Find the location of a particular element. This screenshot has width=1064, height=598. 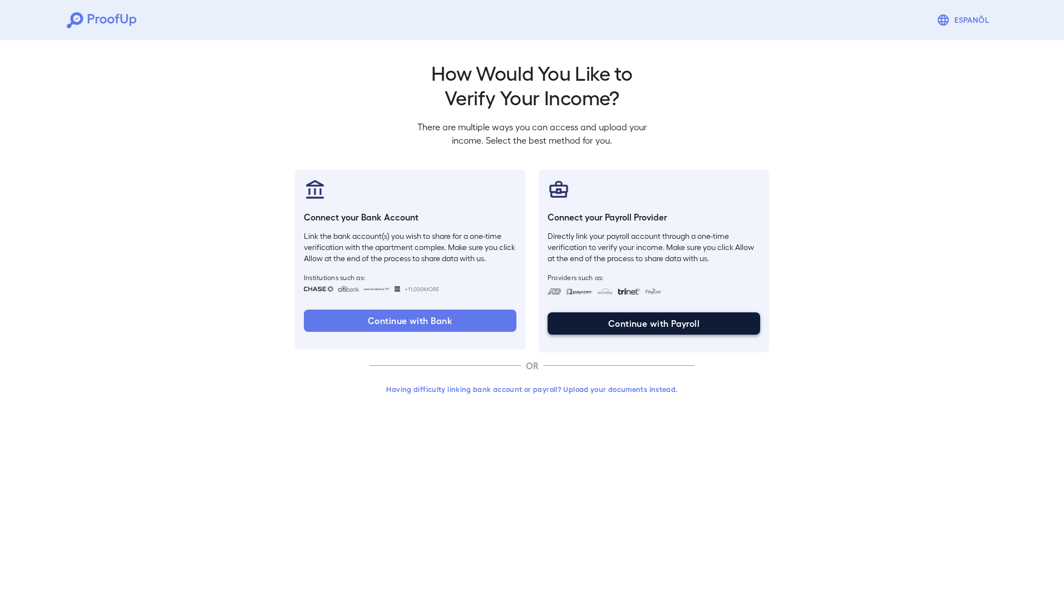

button: Continue with Payroll is located at coordinates (654, 323).